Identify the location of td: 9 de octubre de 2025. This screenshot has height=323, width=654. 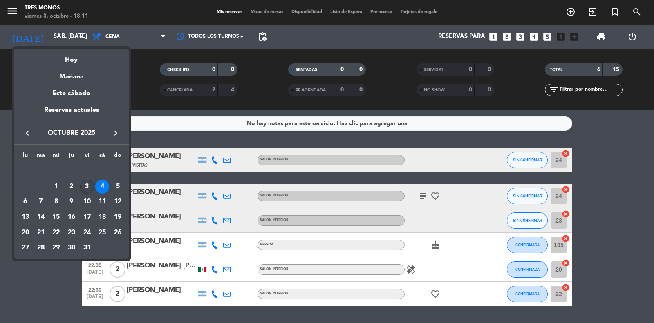
(72, 202).